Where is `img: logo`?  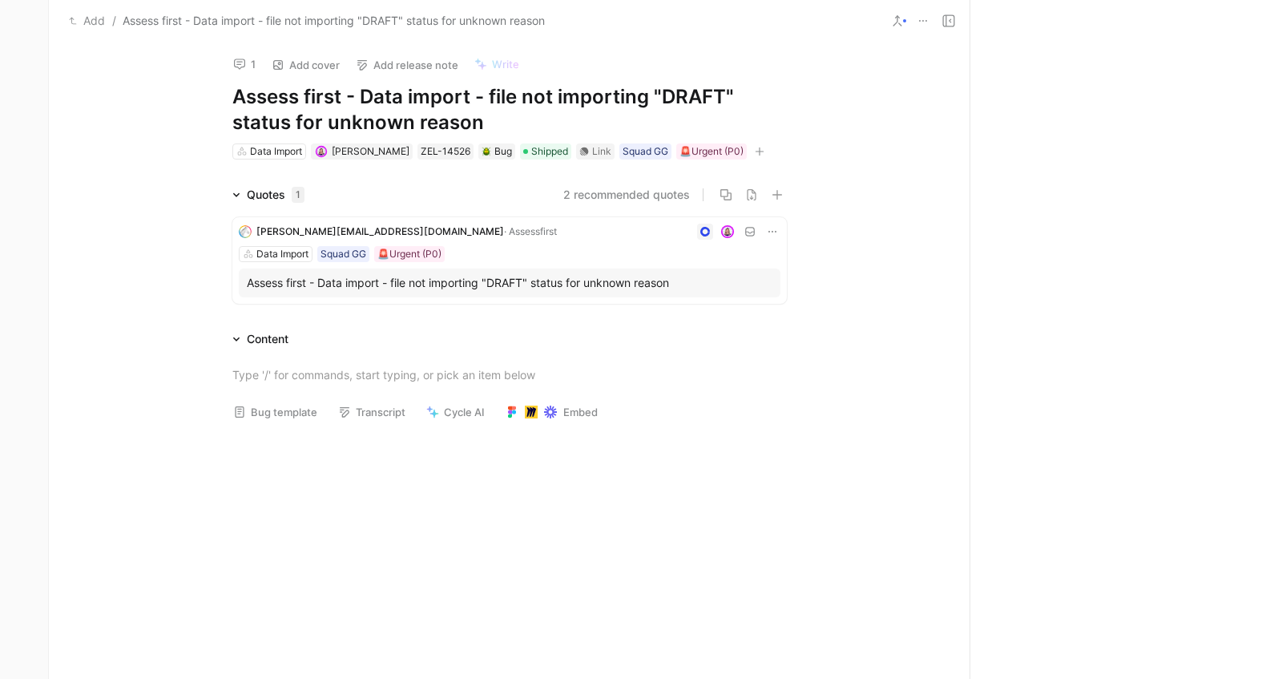
img: logo is located at coordinates (245, 232).